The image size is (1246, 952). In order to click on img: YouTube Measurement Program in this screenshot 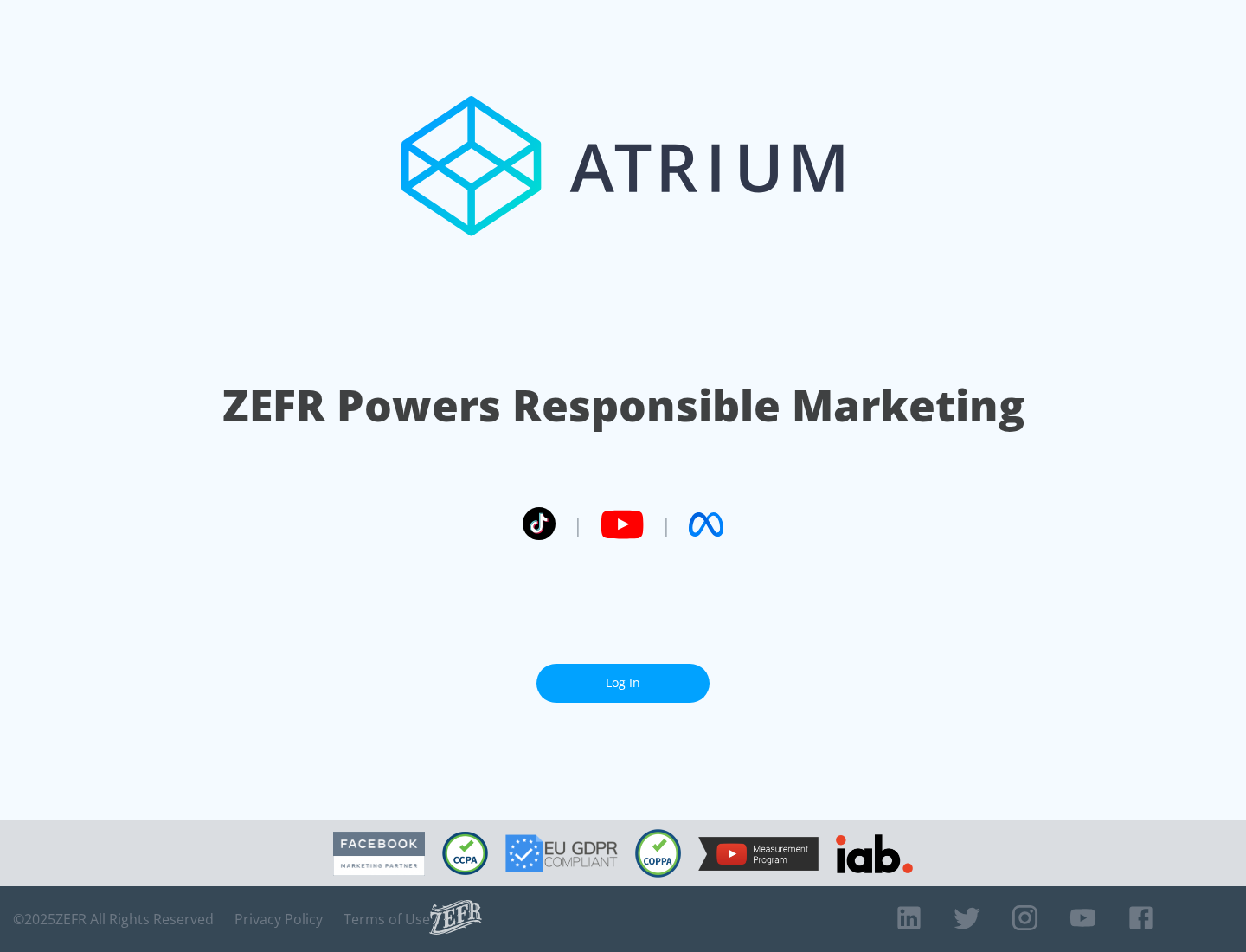, I will do `click(758, 853)`.